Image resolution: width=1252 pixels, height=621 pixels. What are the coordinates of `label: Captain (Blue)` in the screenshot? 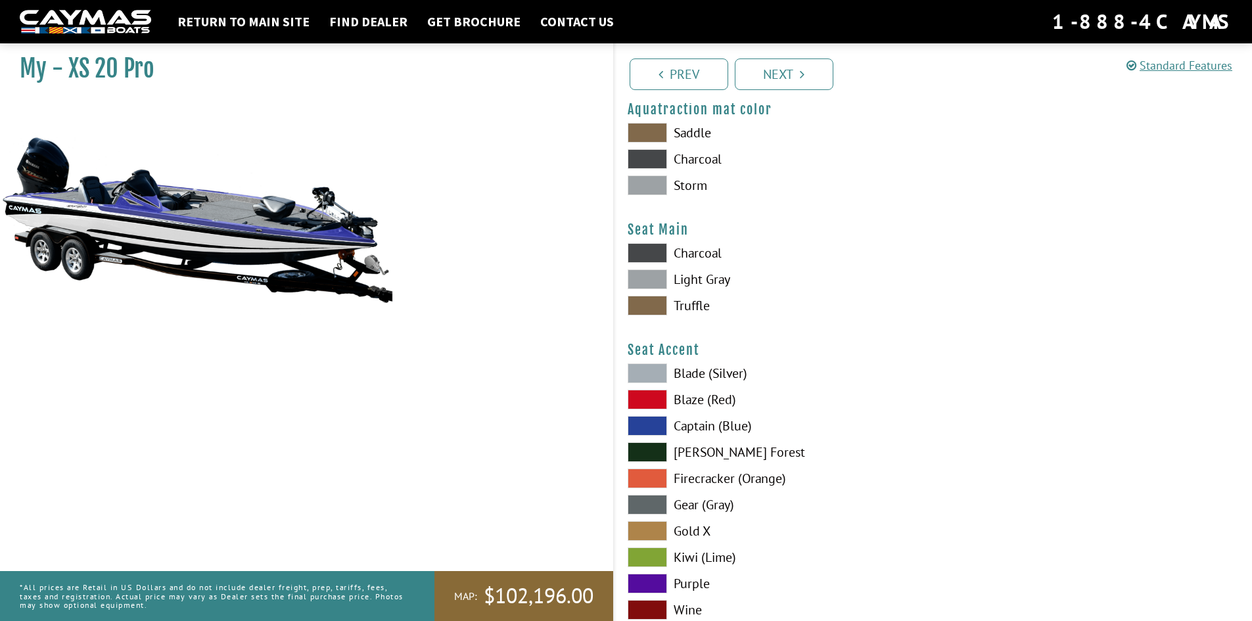 It's located at (774, 426).